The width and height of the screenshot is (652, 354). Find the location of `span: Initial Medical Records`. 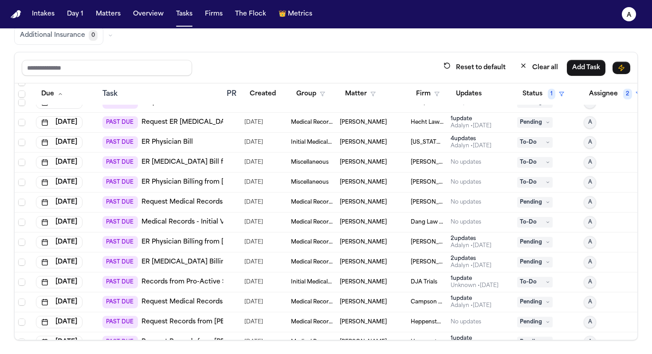

span: Initial Medical Records is located at coordinates (312, 282).